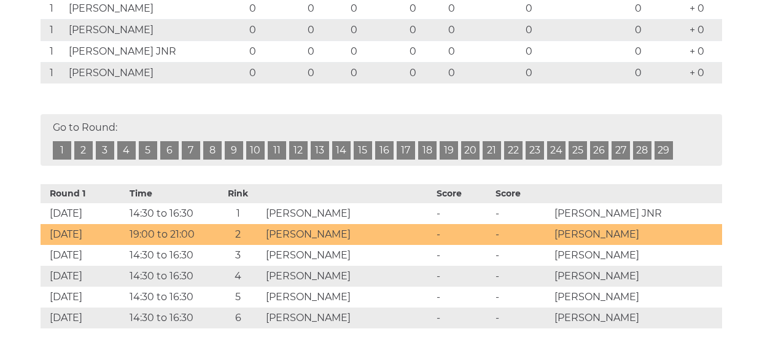  What do you see at coordinates (127, 150) in the screenshot?
I see `a: 4` at bounding box center [127, 150].